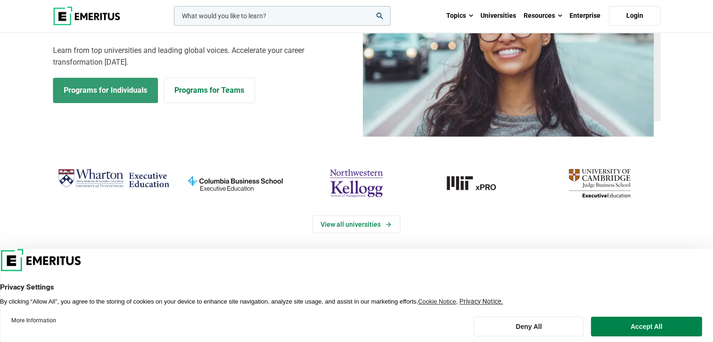 The width and height of the screenshot is (713, 342). What do you see at coordinates (478, 183) in the screenshot?
I see `img: MIT xPRO` at bounding box center [478, 183].